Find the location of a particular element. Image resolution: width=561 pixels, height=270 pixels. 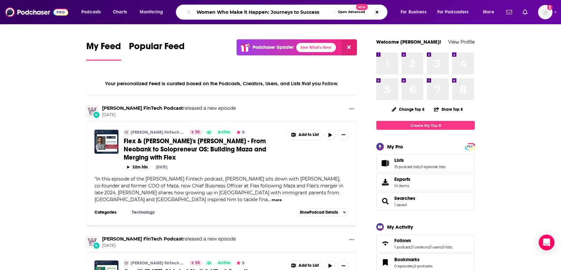

a: 1 podcast is located at coordinates (402, 247).